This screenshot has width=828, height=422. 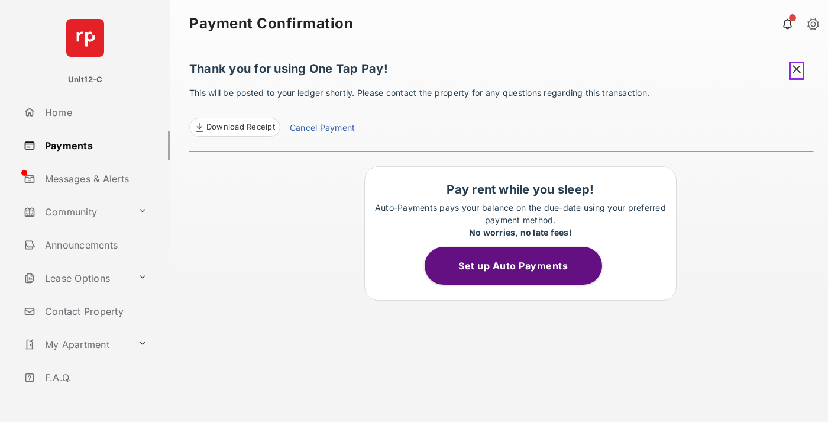 What do you see at coordinates (76, 212) in the screenshot?
I see `a: Community` at bounding box center [76, 212].